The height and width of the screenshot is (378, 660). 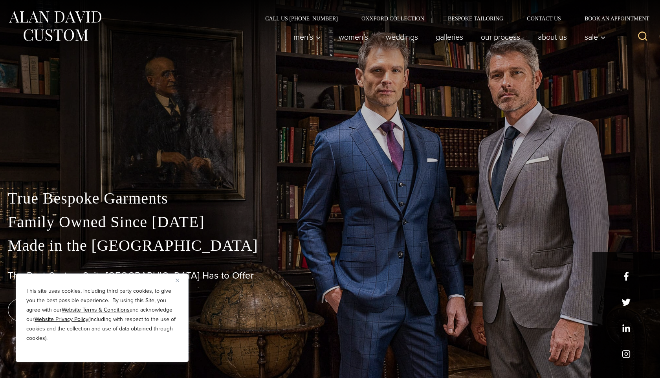 I want to click on img: Alan David Custom, so click(x=55, y=26).